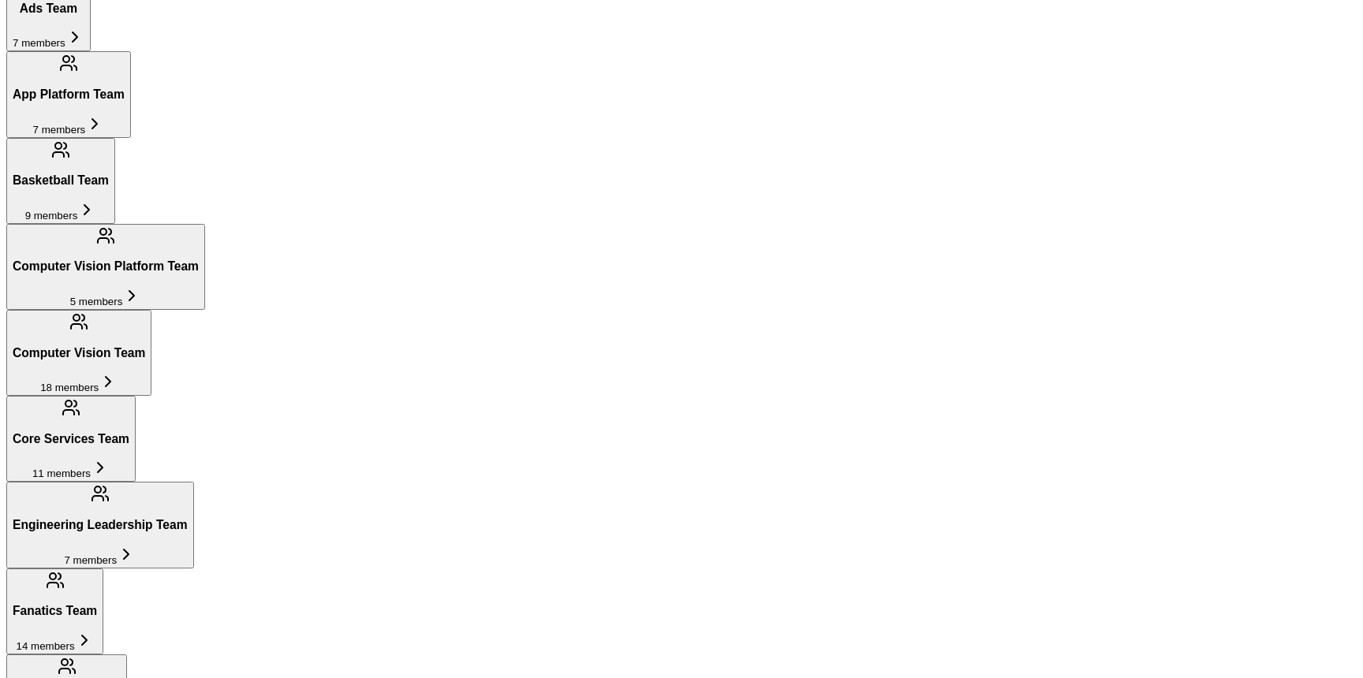  Describe the element at coordinates (71, 439) in the screenshot. I see `h3: Core Services Team` at that location.